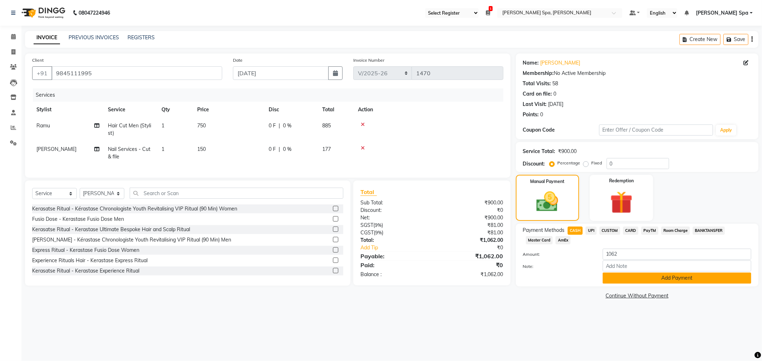  Describe the element at coordinates (111, 230) in the screenshot. I see `div: Kerasatse Ritual - Kerastase Ultimate Bespoke Hair and Scalp Ritual` at that location.